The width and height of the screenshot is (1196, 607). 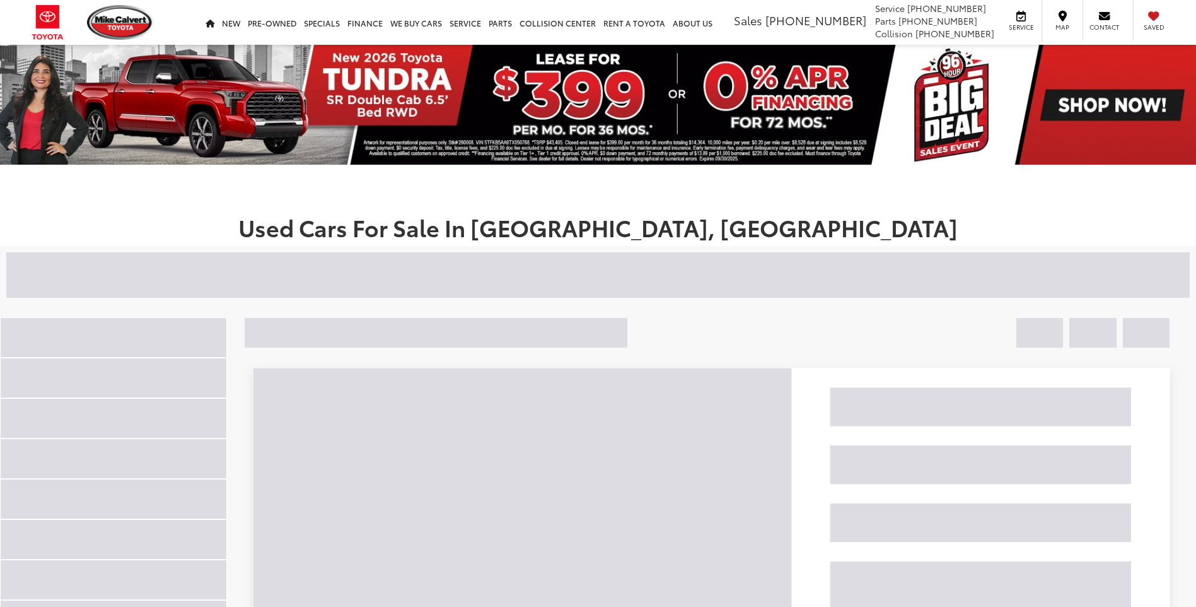 I want to click on span: Collision, so click(x=894, y=33).